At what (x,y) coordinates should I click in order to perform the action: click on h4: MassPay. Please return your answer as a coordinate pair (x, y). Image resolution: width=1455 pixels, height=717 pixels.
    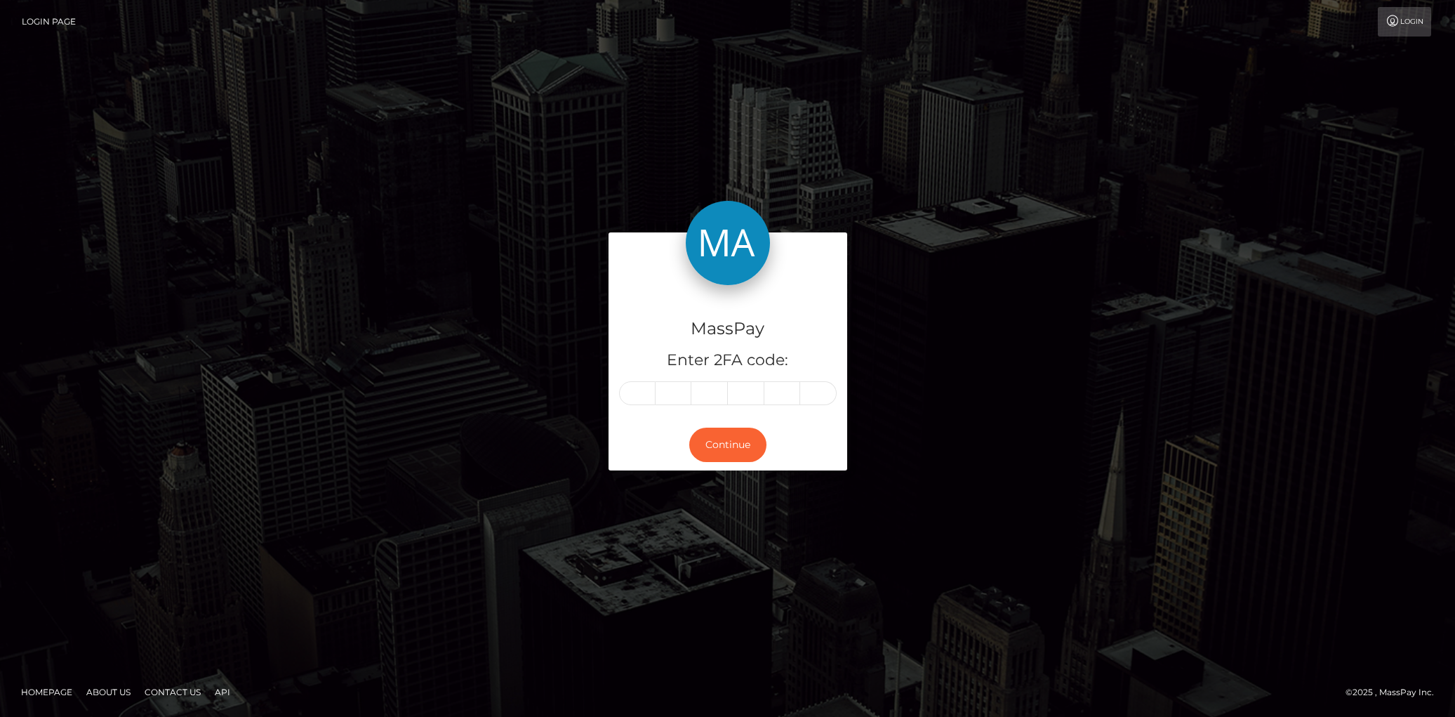
    Looking at the image, I should click on (728, 329).